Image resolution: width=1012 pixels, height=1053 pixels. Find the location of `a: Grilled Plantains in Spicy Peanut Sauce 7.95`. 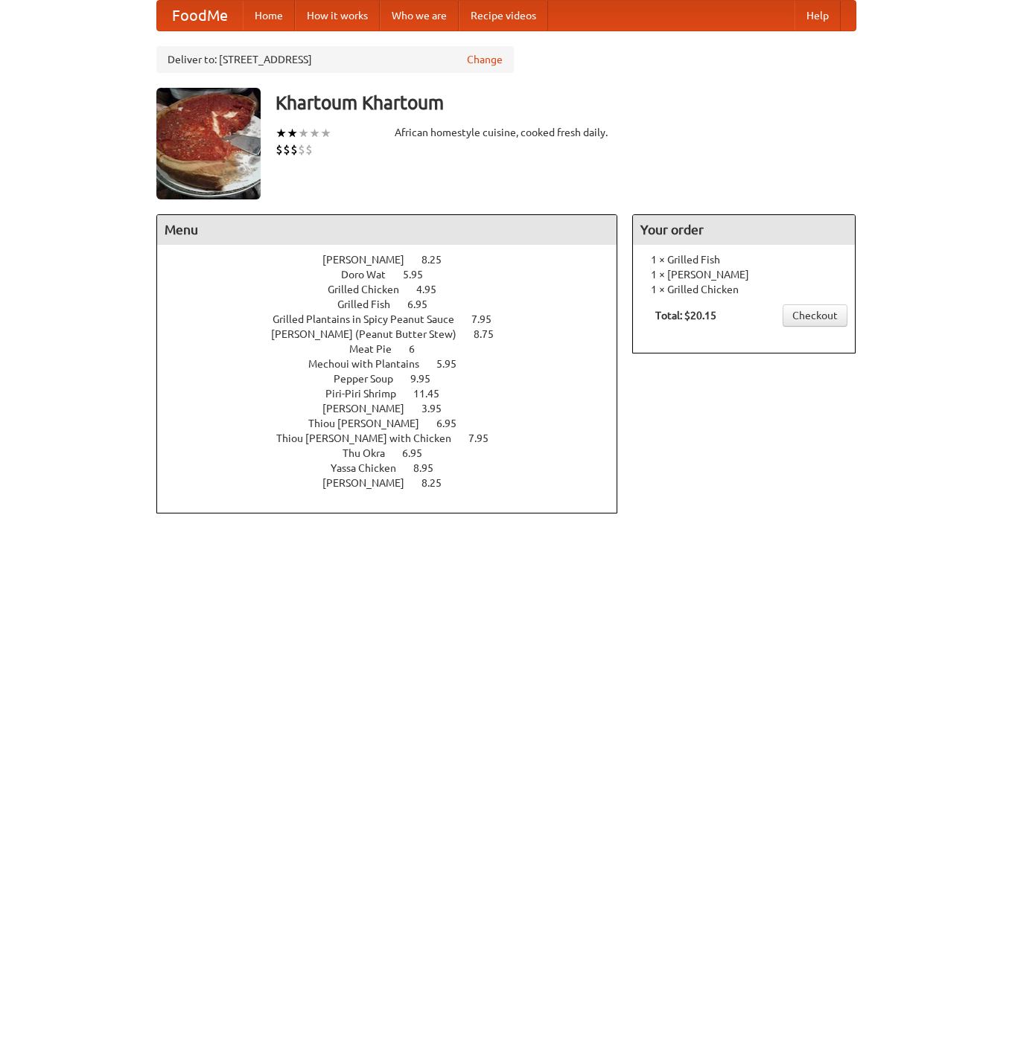

a: Grilled Plantains in Spicy Peanut Sauce 7.95 is located at coordinates (395, 319).